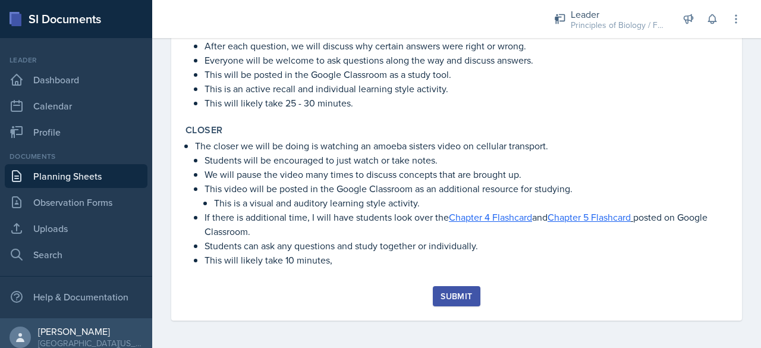 The image size is (761, 348). I want to click on p: If there is additional time, I will have students look over the and posted on Google Classroom., so click(466, 224).